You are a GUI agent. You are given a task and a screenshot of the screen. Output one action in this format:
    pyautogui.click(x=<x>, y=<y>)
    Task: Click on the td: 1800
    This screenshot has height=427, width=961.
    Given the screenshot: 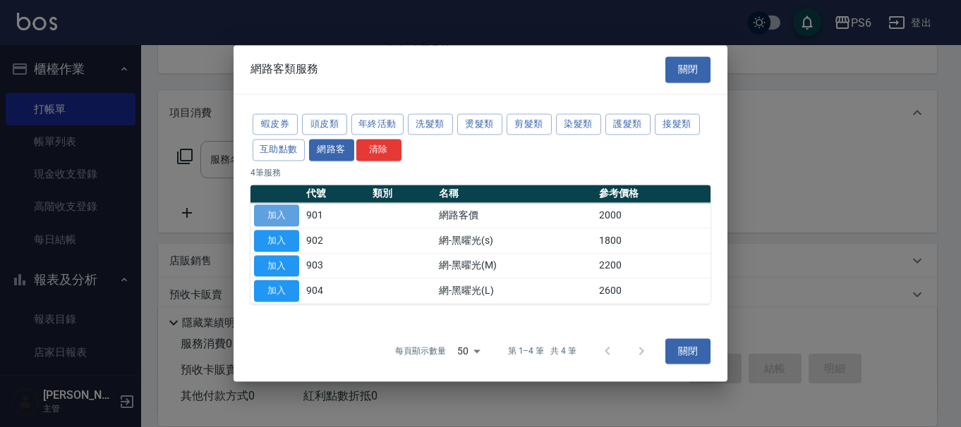 What is the action you would take?
    pyautogui.click(x=653, y=241)
    